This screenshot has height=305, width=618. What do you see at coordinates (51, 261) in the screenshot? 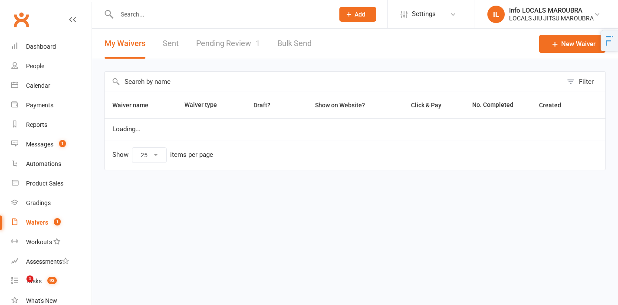
I see `a: Assessments` at bounding box center [51, 261].